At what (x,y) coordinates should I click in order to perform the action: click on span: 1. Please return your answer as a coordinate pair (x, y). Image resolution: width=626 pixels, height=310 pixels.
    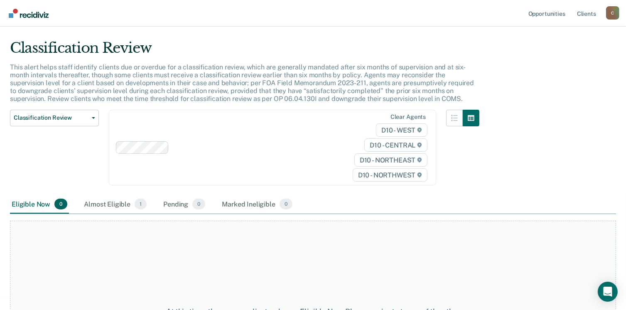
    Looking at the image, I should click on (140, 204).